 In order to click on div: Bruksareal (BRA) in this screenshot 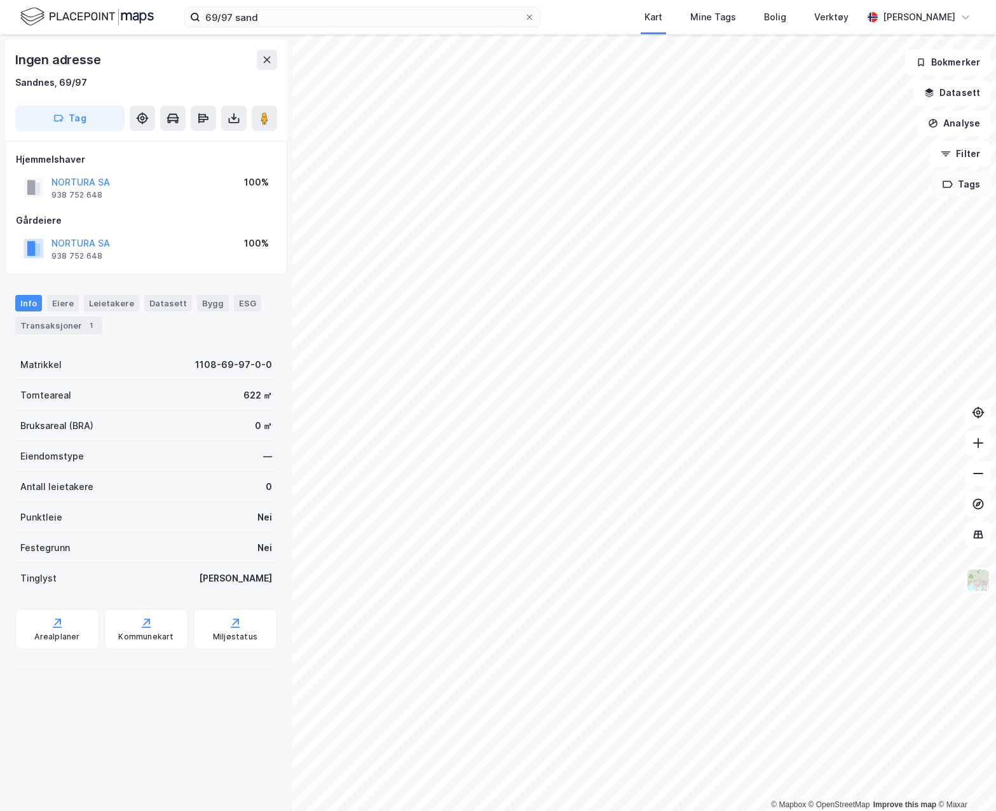, I will do `click(57, 426)`.